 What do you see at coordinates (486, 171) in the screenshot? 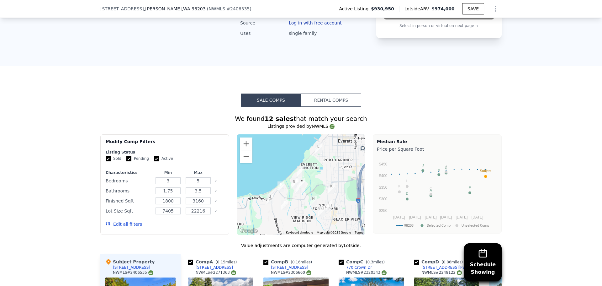
I see `text: Subject` at bounding box center [486, 171].